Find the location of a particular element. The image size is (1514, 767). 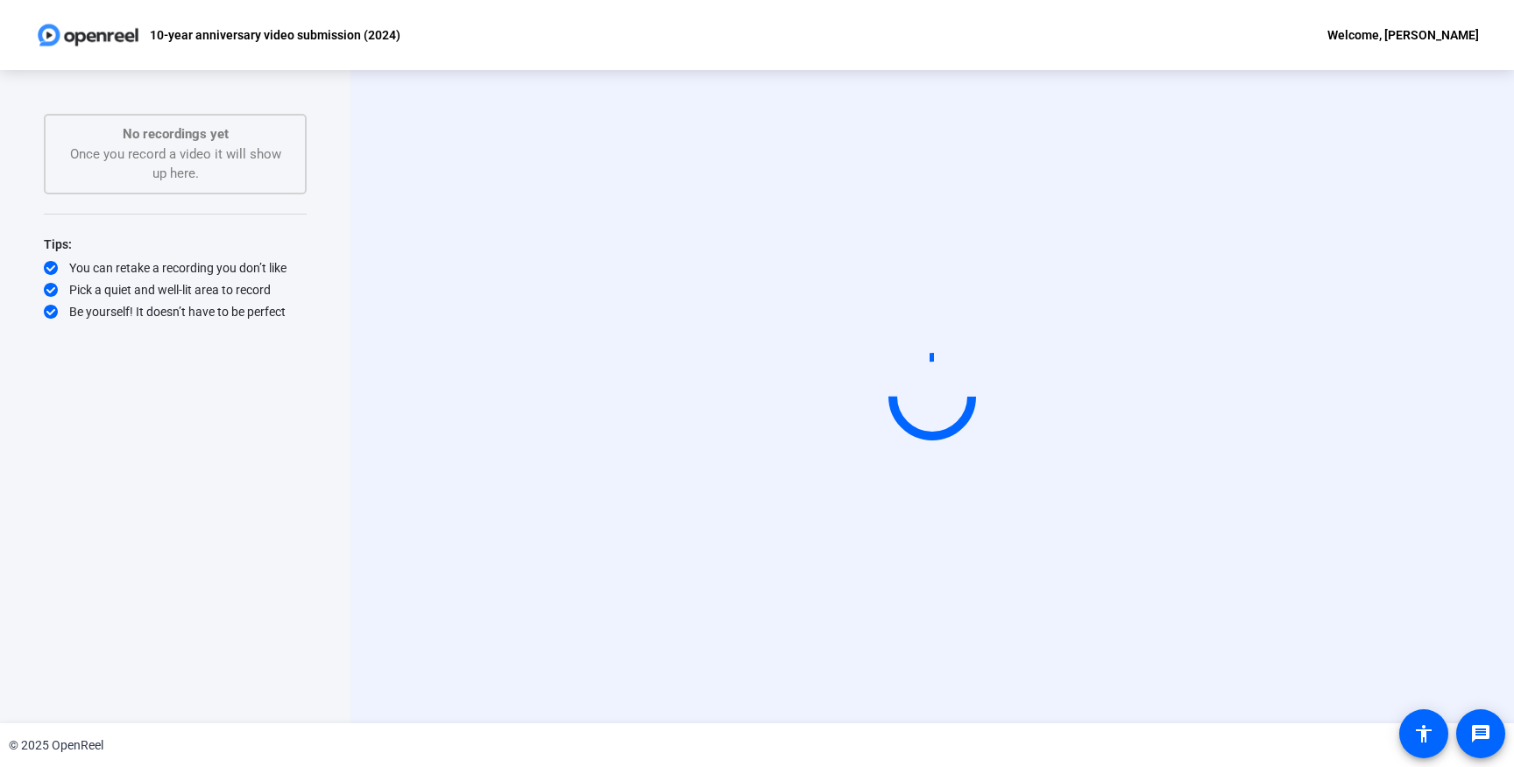

p: 10-year anniversary video submission (2024) is located at coordinates (275, 35).